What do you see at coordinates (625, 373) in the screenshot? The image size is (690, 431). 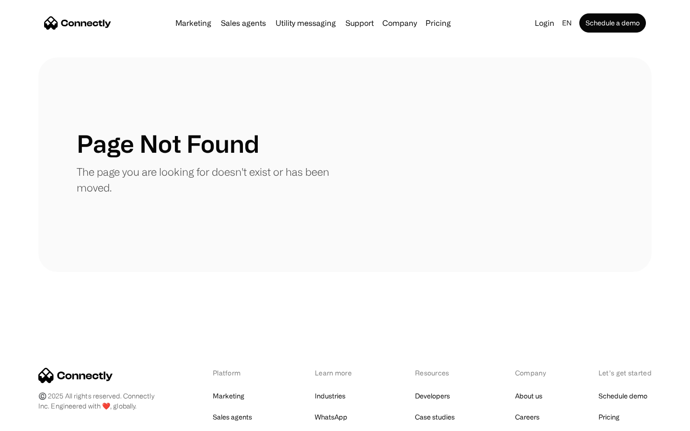 I see `div: Let’s get started` at bounding box center [625, 373].